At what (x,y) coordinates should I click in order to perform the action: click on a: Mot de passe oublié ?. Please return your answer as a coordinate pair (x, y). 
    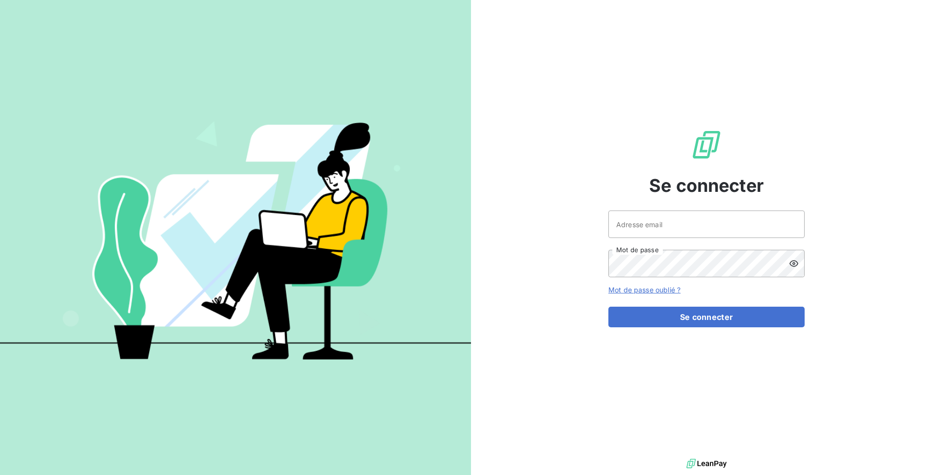
    Looking at the image, I should click on (644, 289).